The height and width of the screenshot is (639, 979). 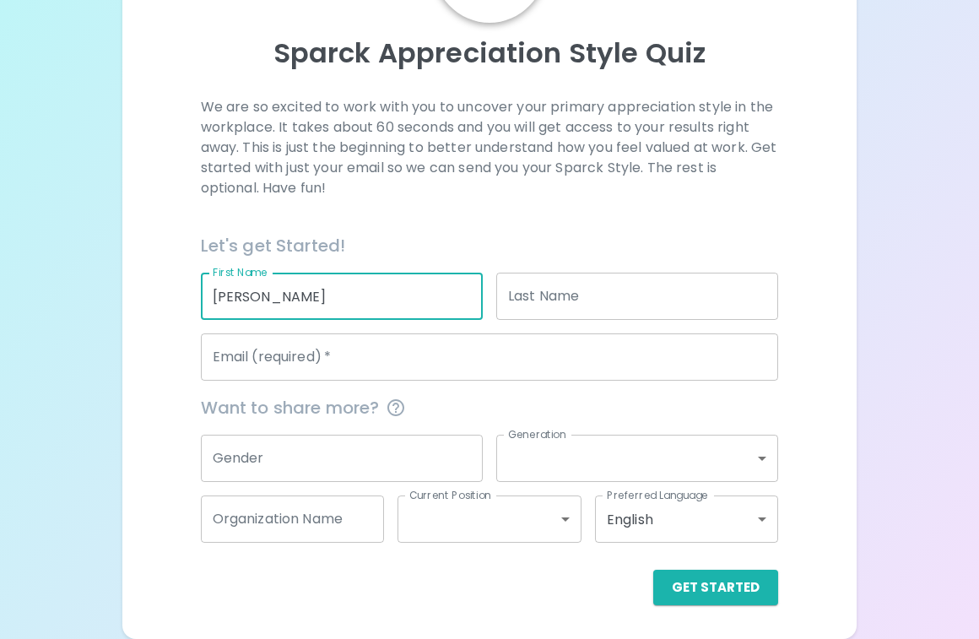 What do you see at coordinates (489, 408) in the screenshot?
I see `span: Want to share more?` at bounding box center [489, 408].